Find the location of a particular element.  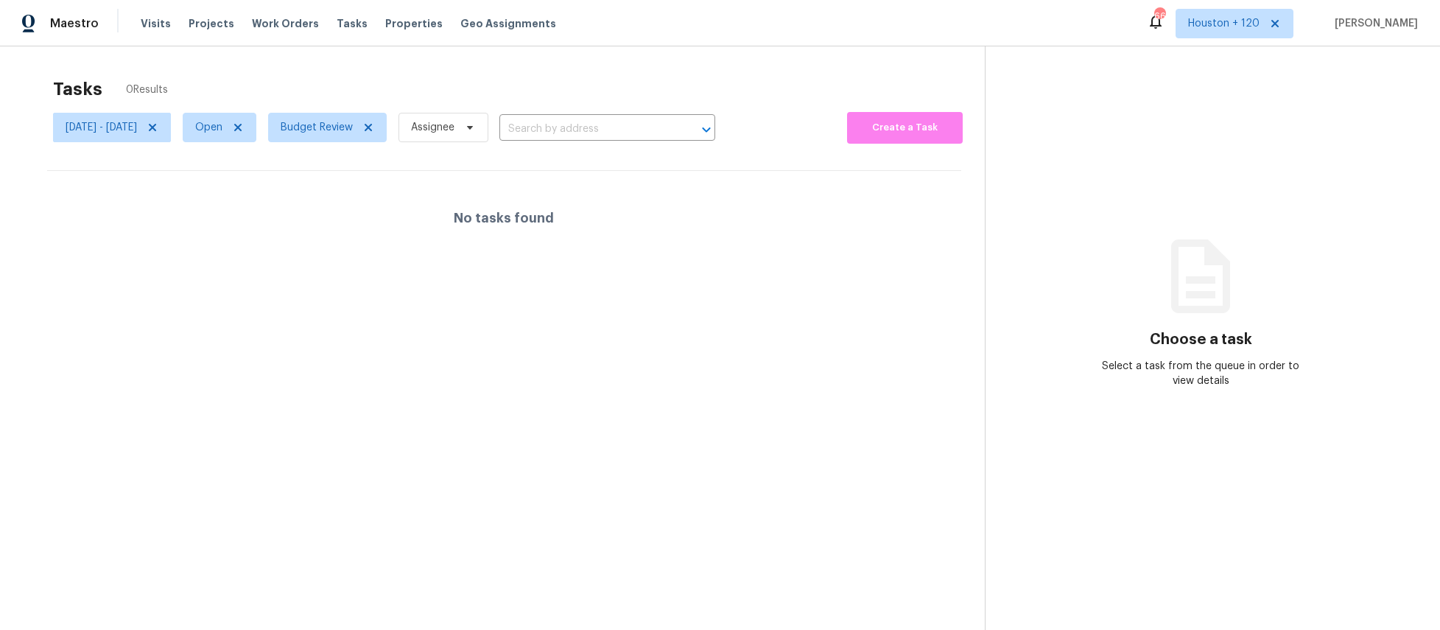

span: 0 Results is located at coordinates (147, 90).